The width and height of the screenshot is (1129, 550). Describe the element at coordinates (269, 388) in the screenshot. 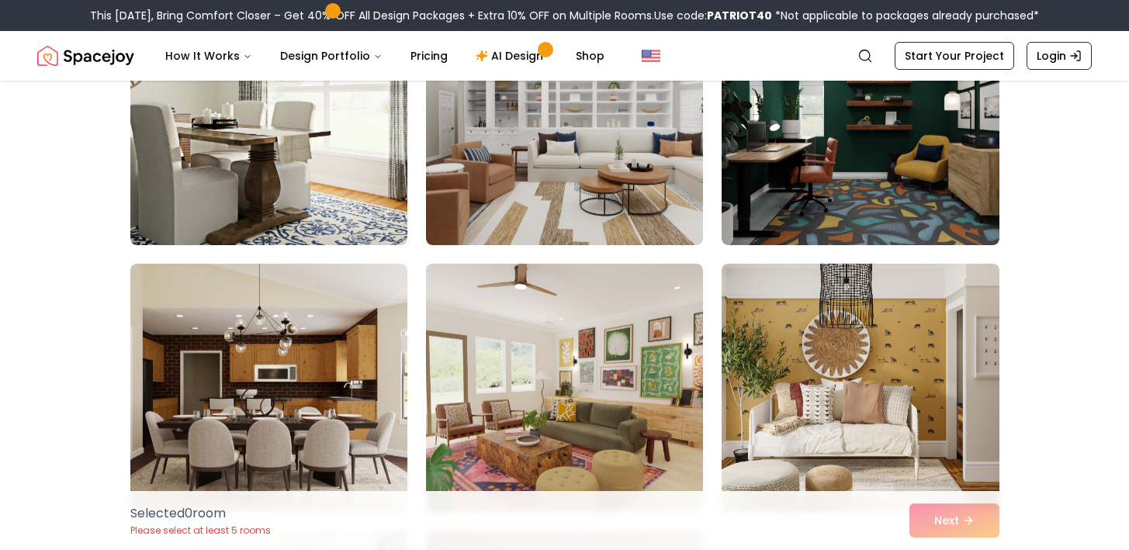

I see `img: Room room-16` at that location.